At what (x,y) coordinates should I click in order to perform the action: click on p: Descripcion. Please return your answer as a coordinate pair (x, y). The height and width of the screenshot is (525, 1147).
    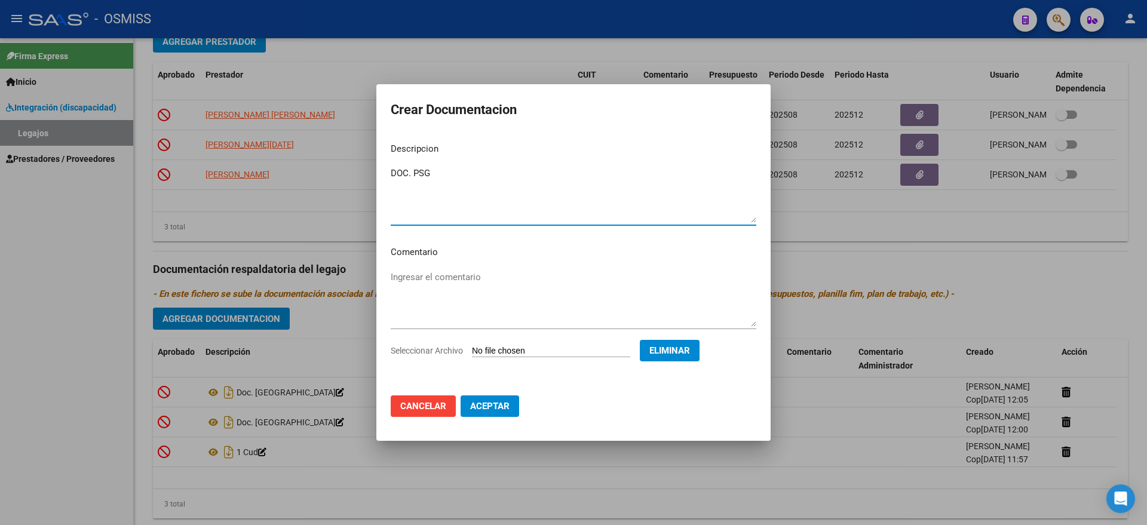
    Looking at the image, I should click on (573, 149).